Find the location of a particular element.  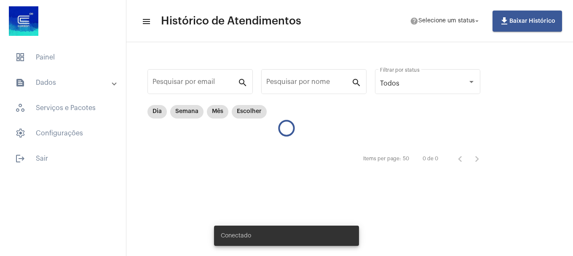

input: Pesquisar por nome is located at coordinates (309, 83).